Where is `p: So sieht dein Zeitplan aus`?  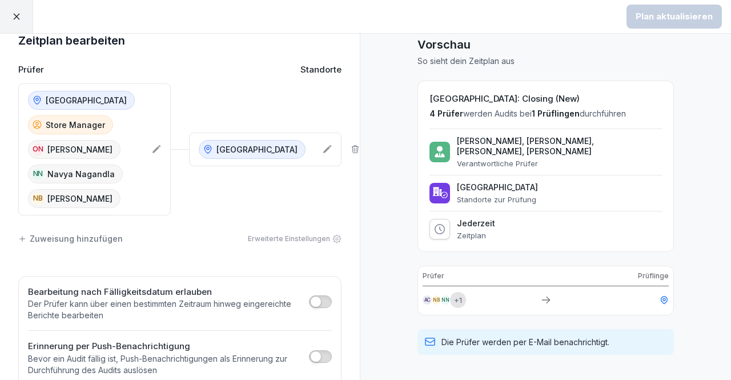 p: So sieht dein Zeitplan aus is located at coordinates (545, 61).